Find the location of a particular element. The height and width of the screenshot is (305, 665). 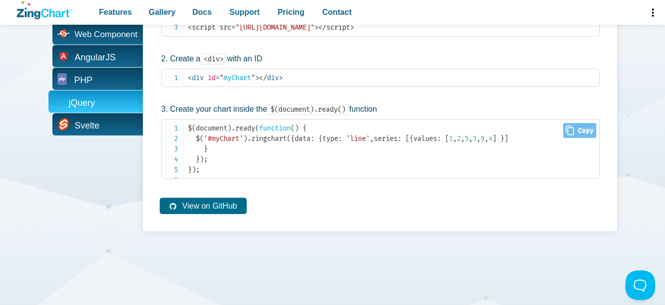

code: document data type series values is located at coordinates (394, 149).